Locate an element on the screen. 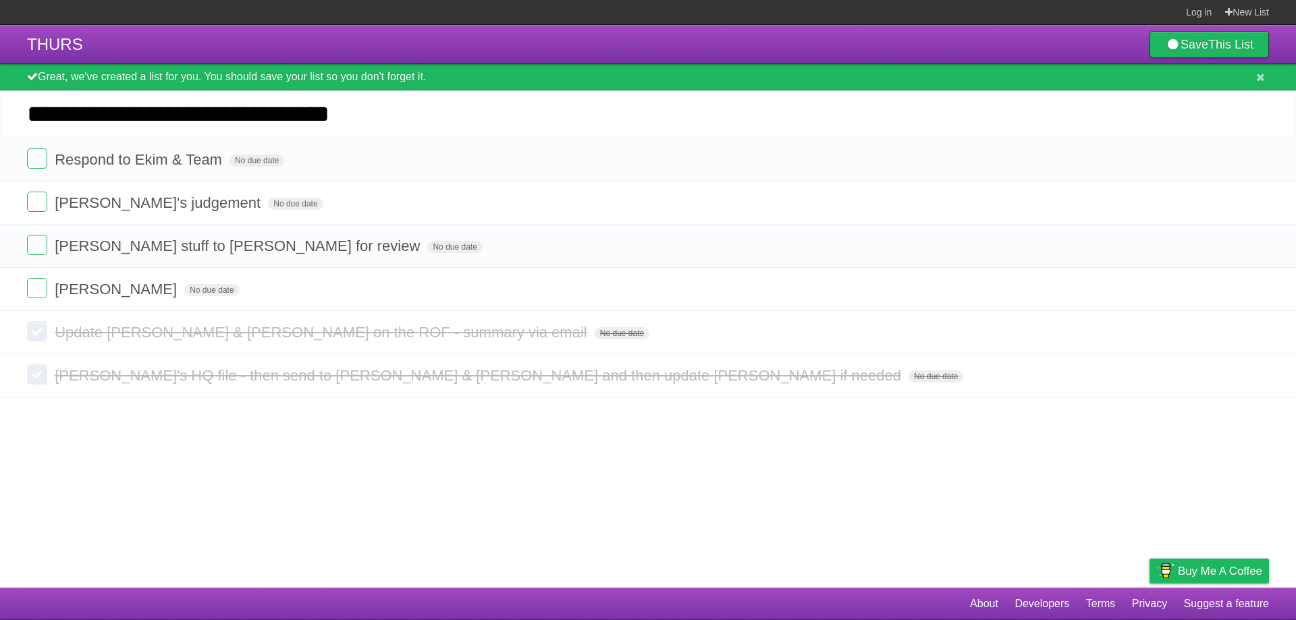 The height and width of the screenshot is (620, 1296). a: Privacy is located at coordinates (1149, 604).